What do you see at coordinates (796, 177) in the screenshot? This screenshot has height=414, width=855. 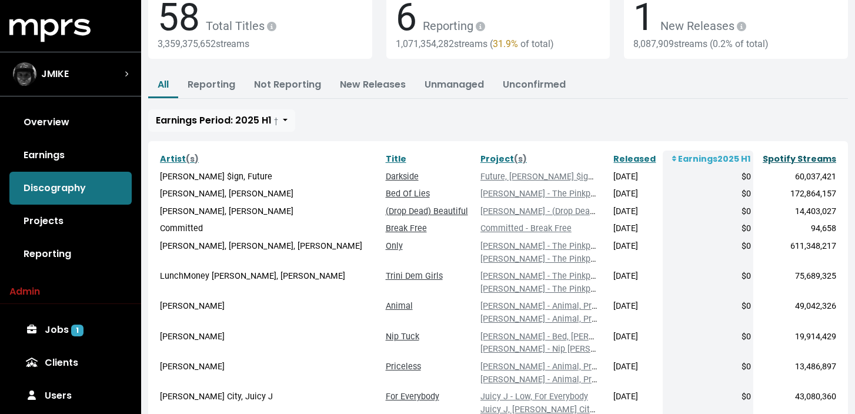 I see `td: 60,037,421` at bounding box center [796, 177].